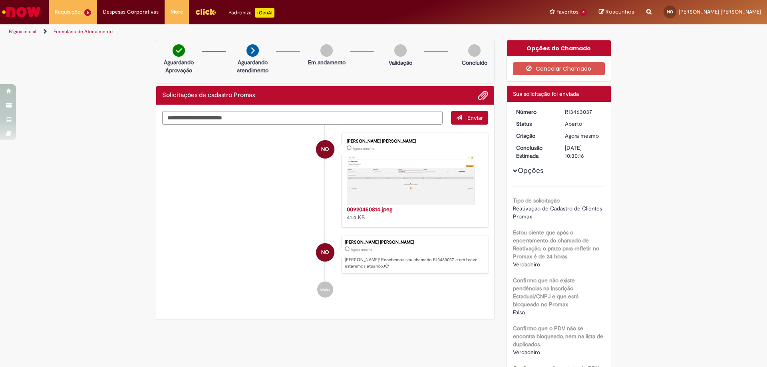  Describe the element at coordinates (470, 118) in the screenshot. I see `button: Enviar` at that location.